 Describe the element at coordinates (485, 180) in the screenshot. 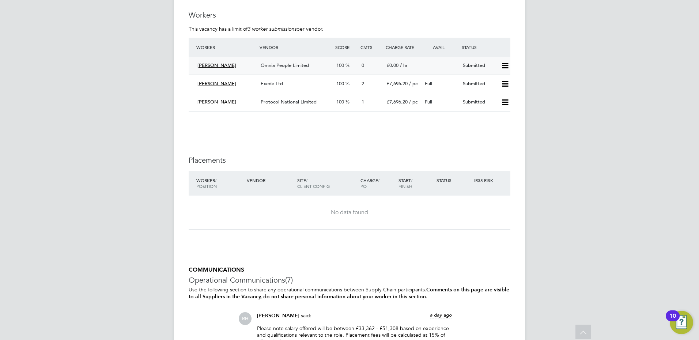

I see `div: IR35 Risk` at that location.